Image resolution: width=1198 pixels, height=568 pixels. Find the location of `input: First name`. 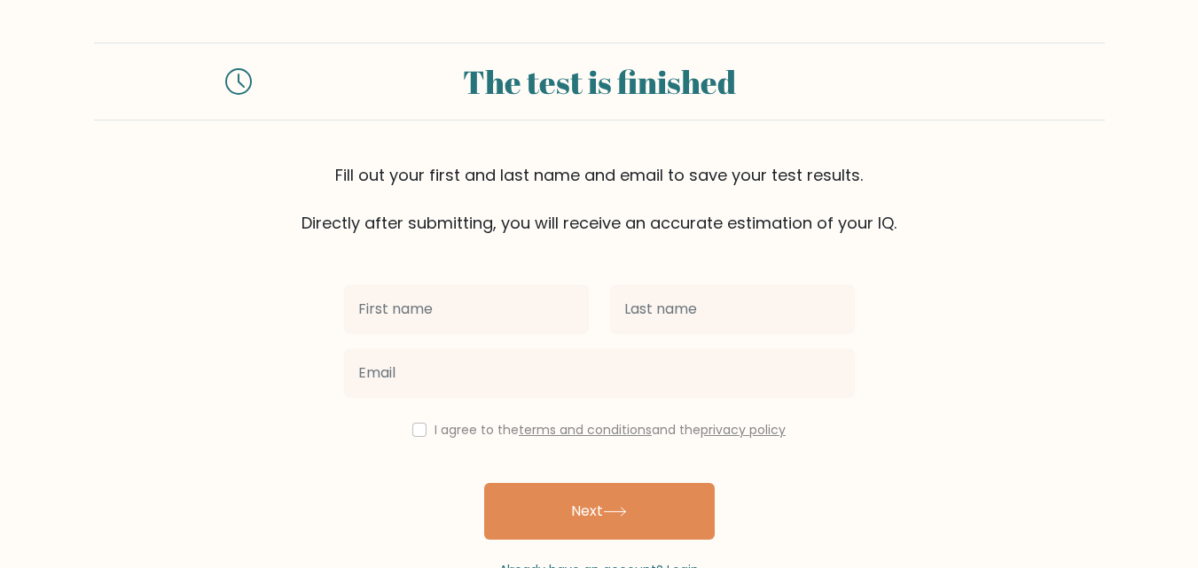

input: First name is located at coordinates (466, 309).